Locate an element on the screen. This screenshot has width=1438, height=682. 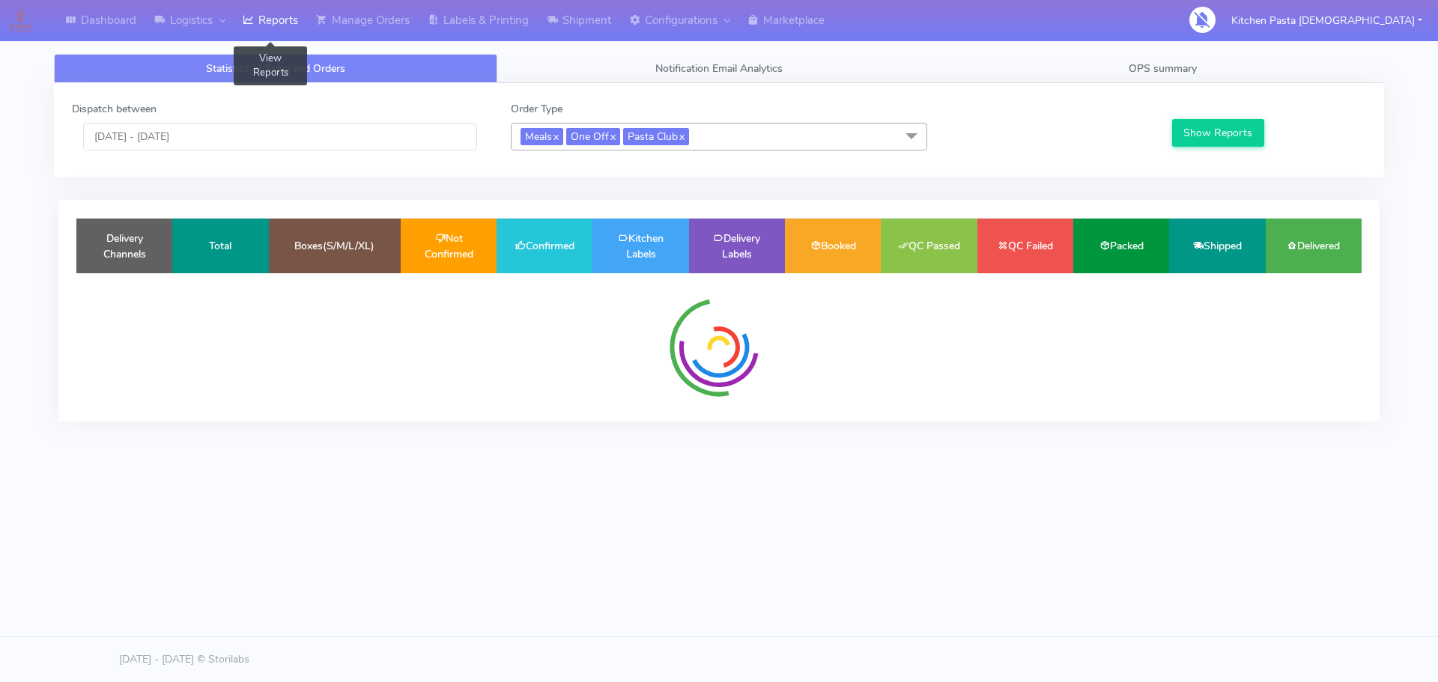
td: Shipped is located at coordinates (1217, 246).